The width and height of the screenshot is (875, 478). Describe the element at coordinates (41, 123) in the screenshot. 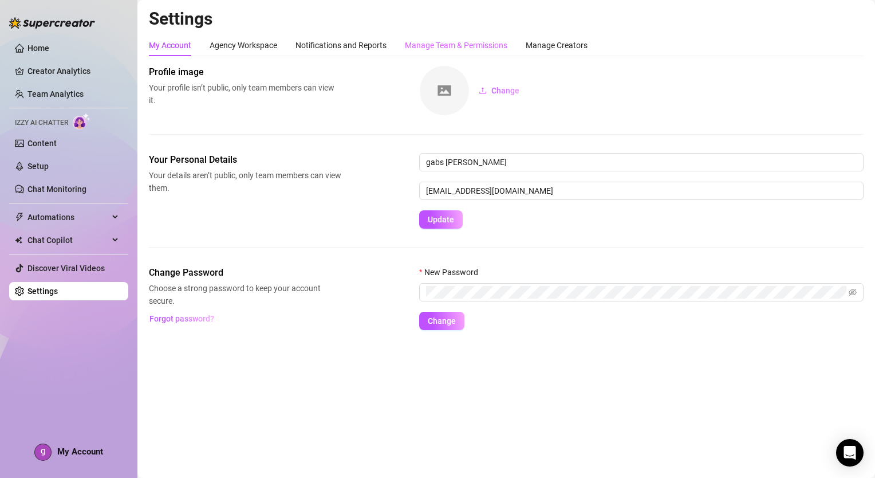

I see `span: Izzy AI Chatter` at that location.